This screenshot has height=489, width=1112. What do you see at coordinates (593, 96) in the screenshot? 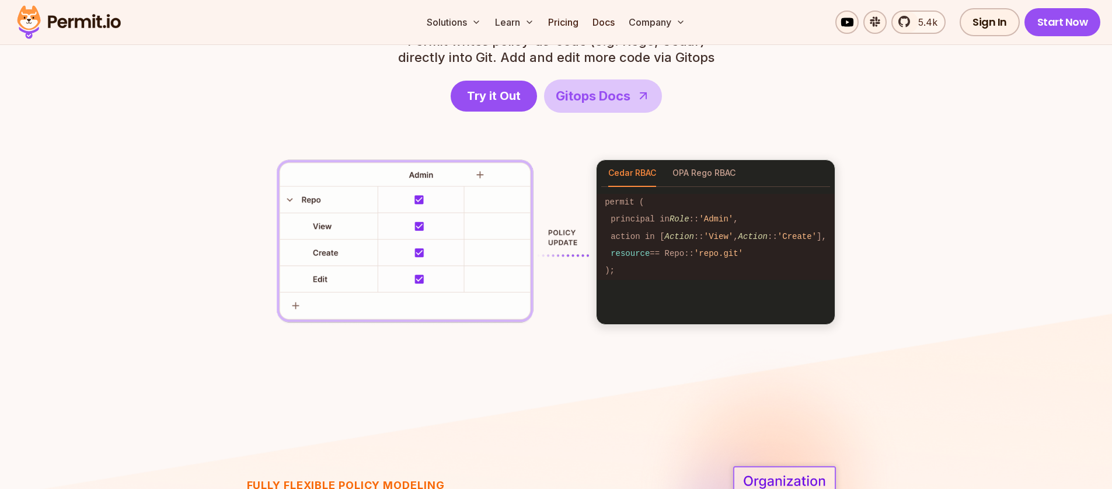
I see `span: Gitops Docs` at bounding box center [593, 96].